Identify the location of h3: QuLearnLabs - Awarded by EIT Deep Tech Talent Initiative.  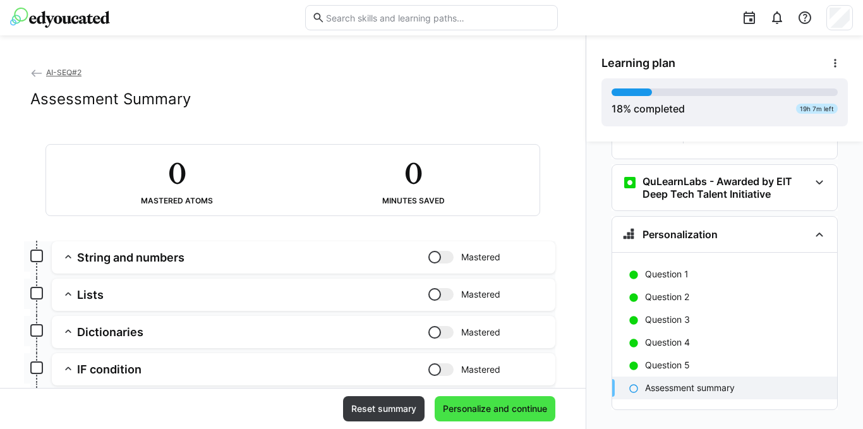
(726, 188).